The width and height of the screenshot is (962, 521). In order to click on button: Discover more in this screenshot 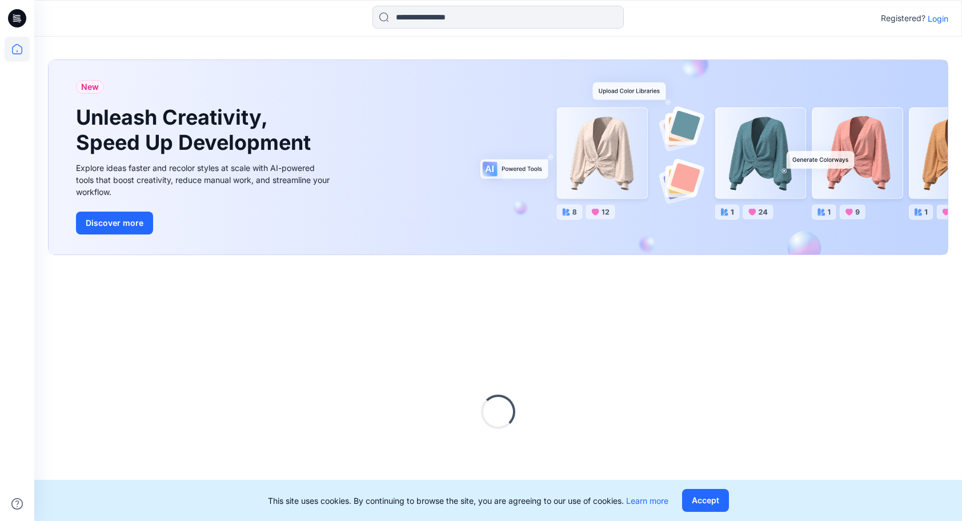, I will do `click(114, 223)`.